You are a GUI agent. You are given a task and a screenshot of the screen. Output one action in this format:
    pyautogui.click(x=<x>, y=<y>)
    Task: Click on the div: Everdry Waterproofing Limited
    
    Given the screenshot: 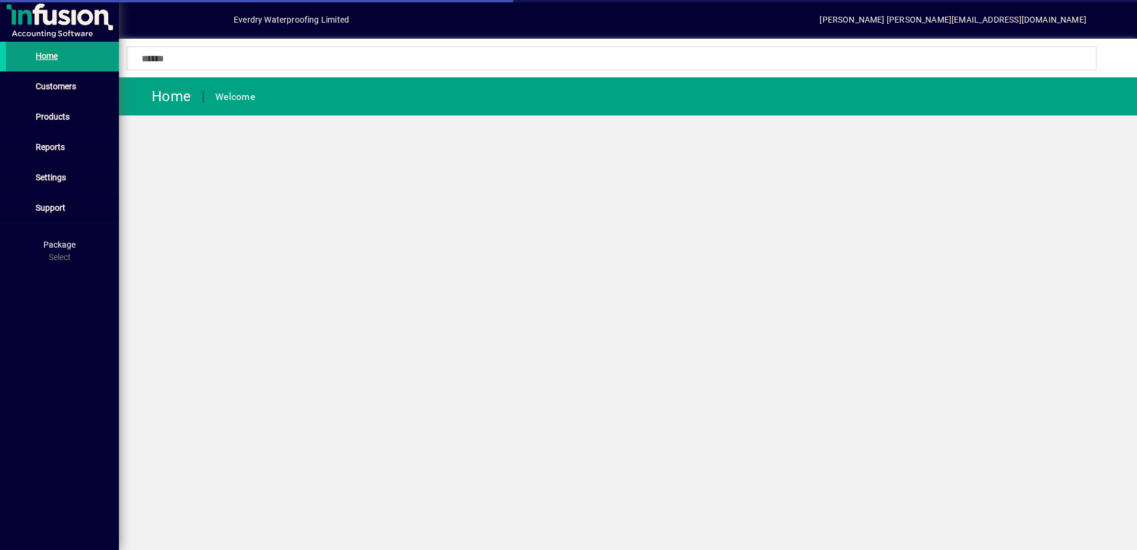 What is the action you would take?
    pyautogui.click(x=291, y=20)
    